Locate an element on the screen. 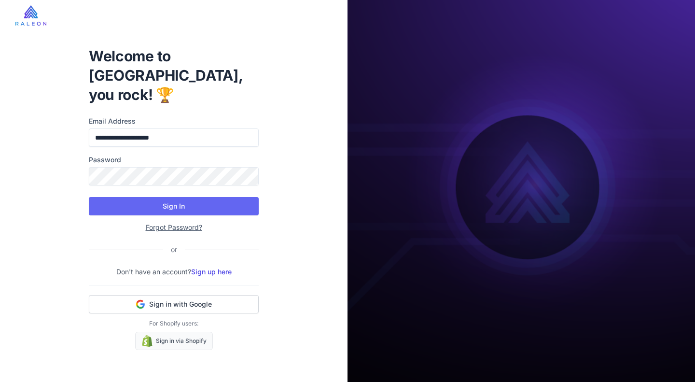 The image size is (695, 382). p: Don't have an account? is located at coordinates (174, 272).